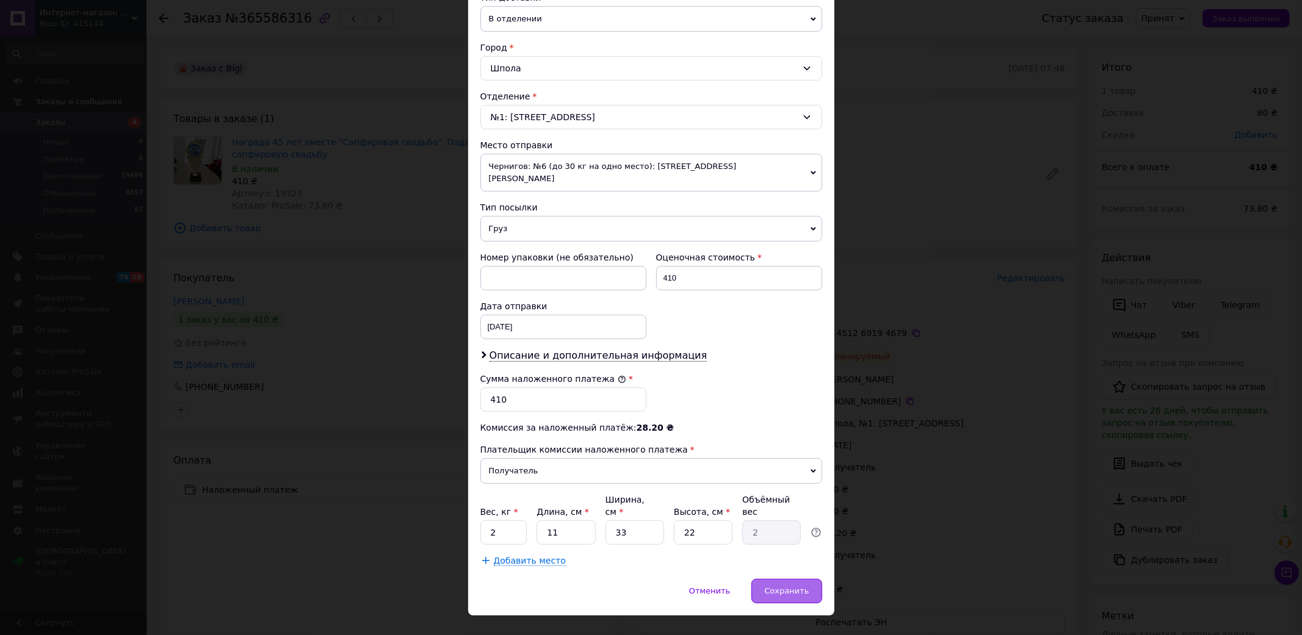 The height and width of the screenshot is (635, 1302). Describe the element at coordinates (509, 207) in the screenshot. I see `span: Тип посылки` at that location.